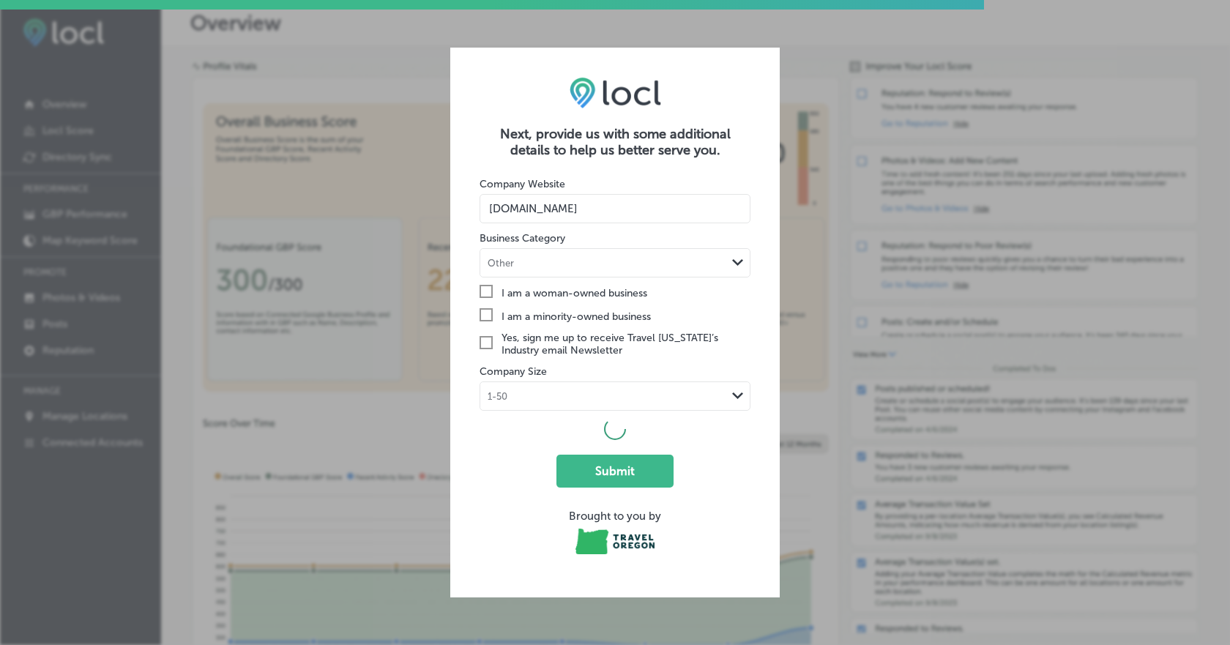 This screenshot has height=645, width=1230. Describe the element at coordinates (615, 142) in the screenshot. I see `h2: Next, provide us with some additional details to help us better serve you.` at that location.